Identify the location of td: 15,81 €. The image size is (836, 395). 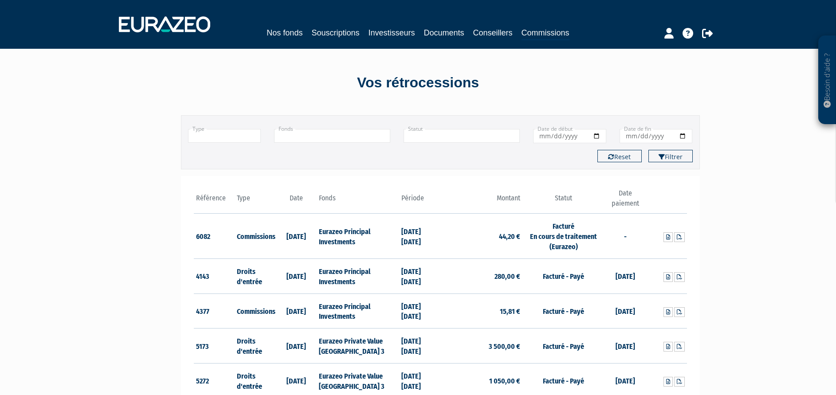
(481, 311).